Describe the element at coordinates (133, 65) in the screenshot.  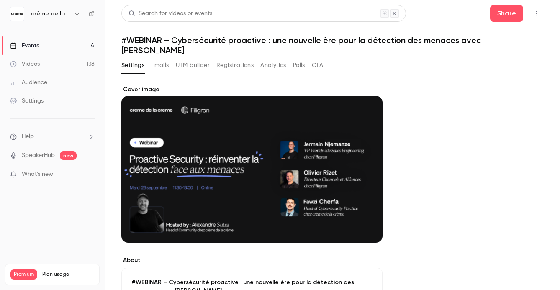
I see `button: Settings` at that location.